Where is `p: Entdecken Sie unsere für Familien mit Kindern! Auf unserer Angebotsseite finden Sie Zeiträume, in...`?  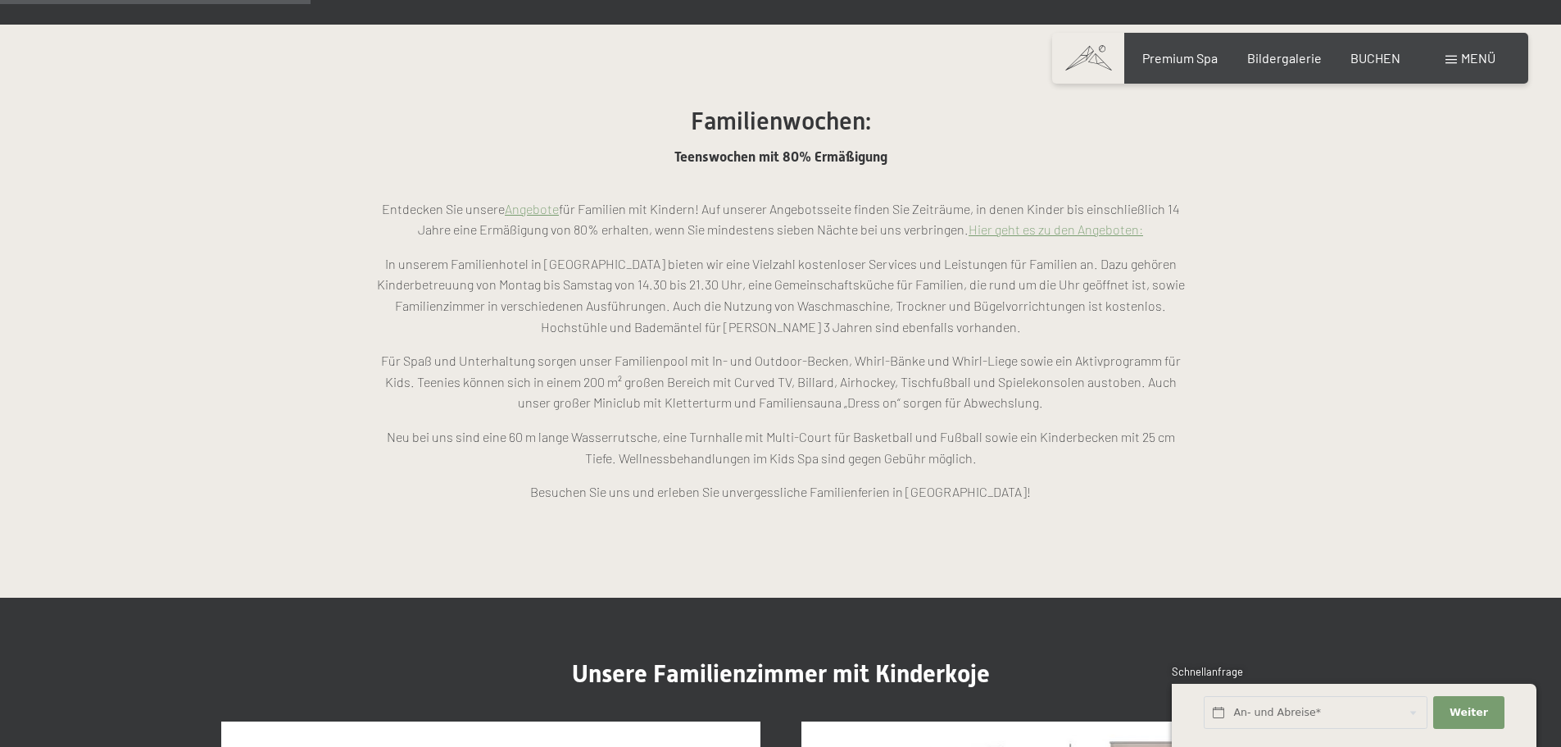
p: Entdecken Sie unsere für Familien mit Kindern! Auf unserer Angebotsseite finden Sie Zeiträume, in... is located at coordinates (781, 219).